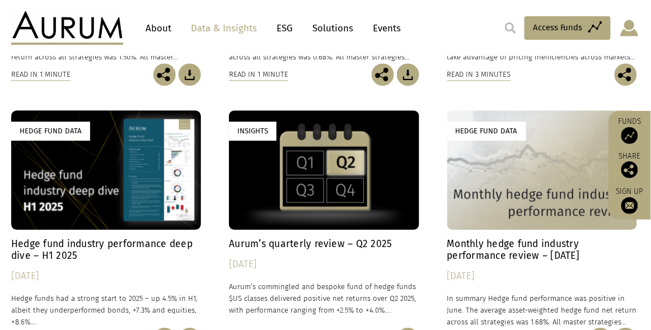 Image resolution: width=651 pixels, height=330 pixels. What do you see at coordinates (252, 130) in the screenshot?
I see `div: Insights` at bounding box center [252, 130].